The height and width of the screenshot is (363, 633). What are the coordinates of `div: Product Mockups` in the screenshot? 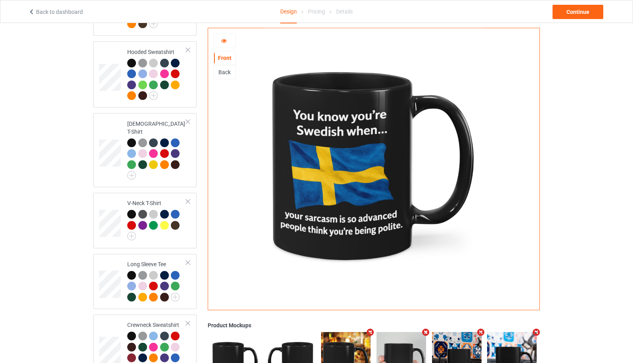 It's located at (374, 325).